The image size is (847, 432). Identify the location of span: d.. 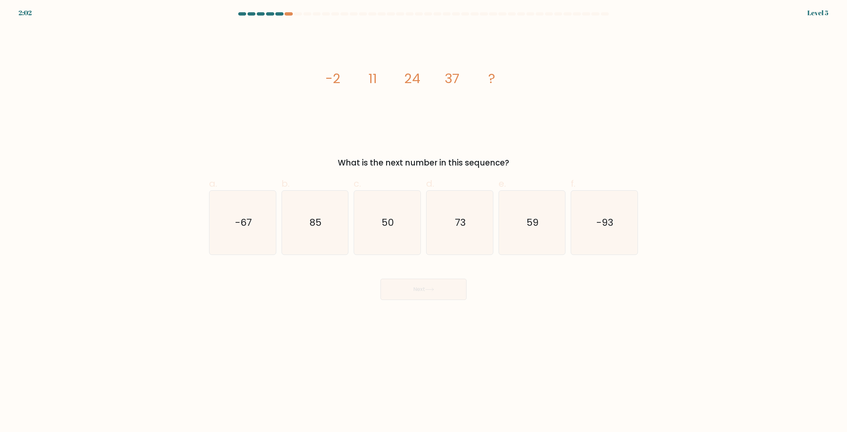
(430, 183).